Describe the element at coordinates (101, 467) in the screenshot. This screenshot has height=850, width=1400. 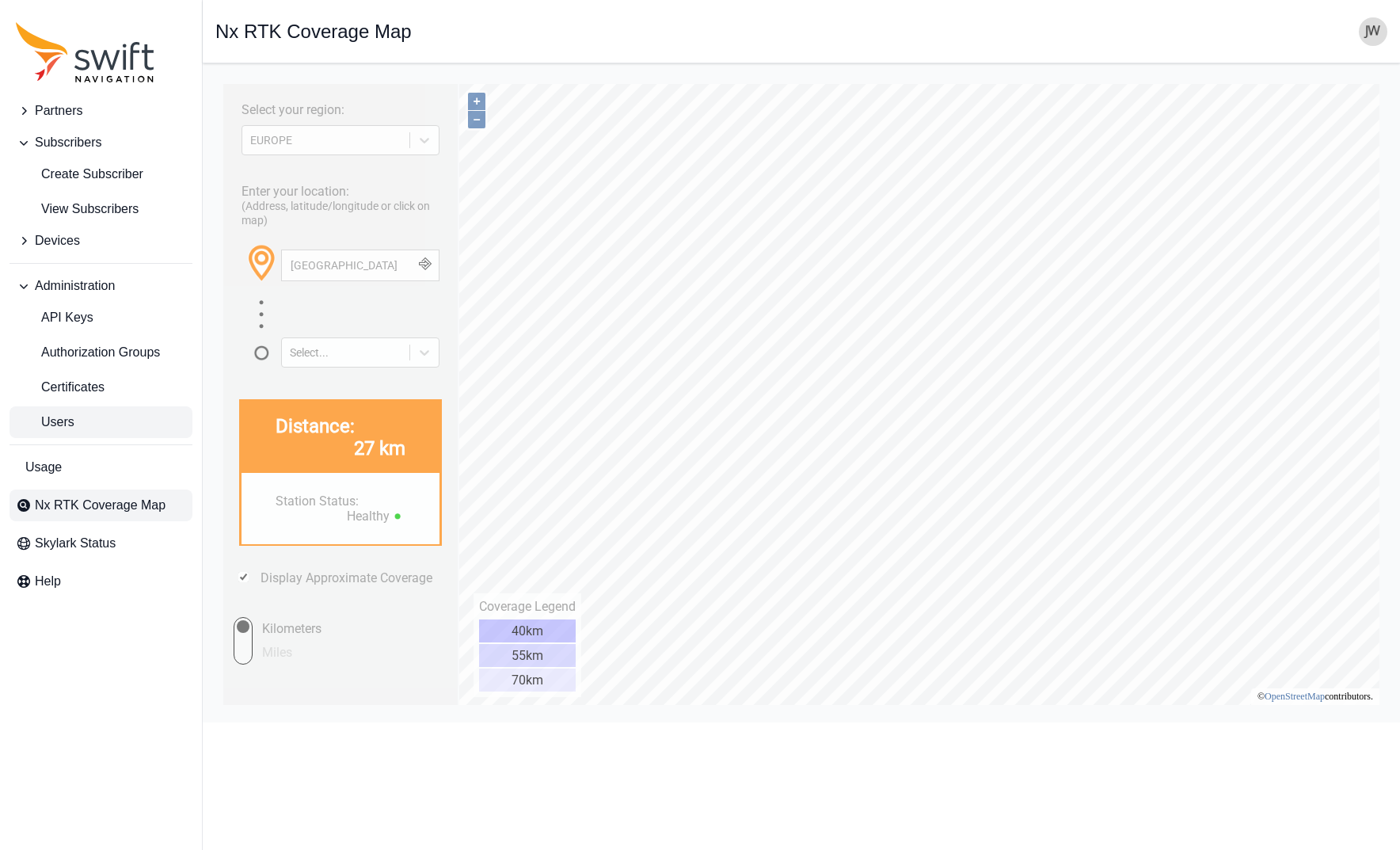
I see `a: Usage` at that location.